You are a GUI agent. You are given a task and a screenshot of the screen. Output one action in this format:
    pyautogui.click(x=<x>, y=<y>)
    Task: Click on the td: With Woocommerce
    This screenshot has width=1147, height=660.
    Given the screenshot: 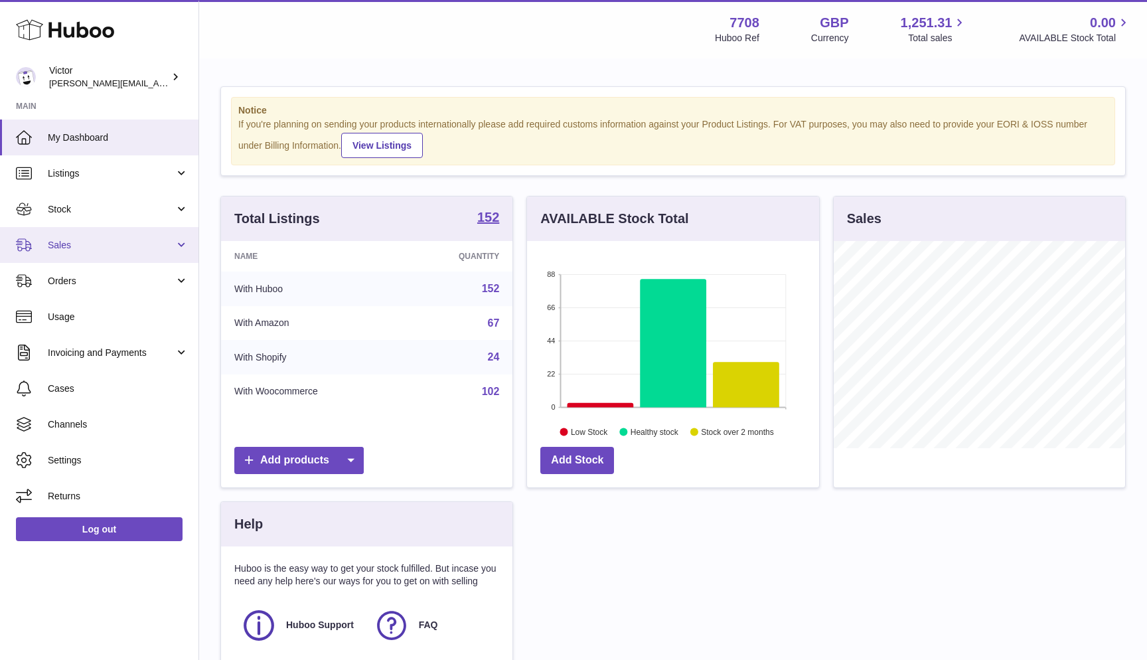 What is the action you would take?
    pyautogui.click(x=311, y=391)
    